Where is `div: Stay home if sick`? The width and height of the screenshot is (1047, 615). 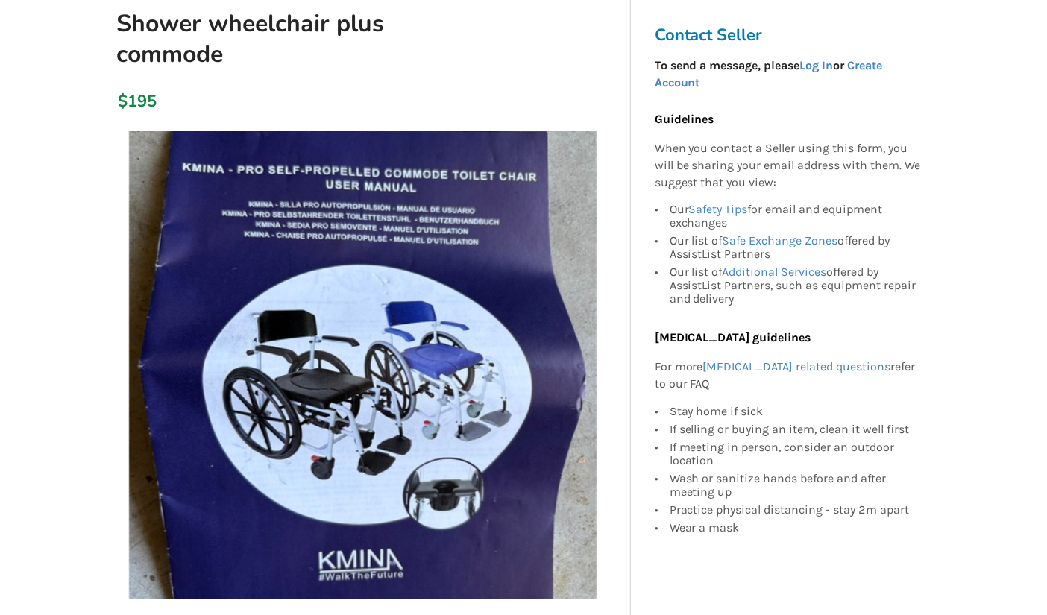 div: Stay home if sick is located at coordinates (796, 412).